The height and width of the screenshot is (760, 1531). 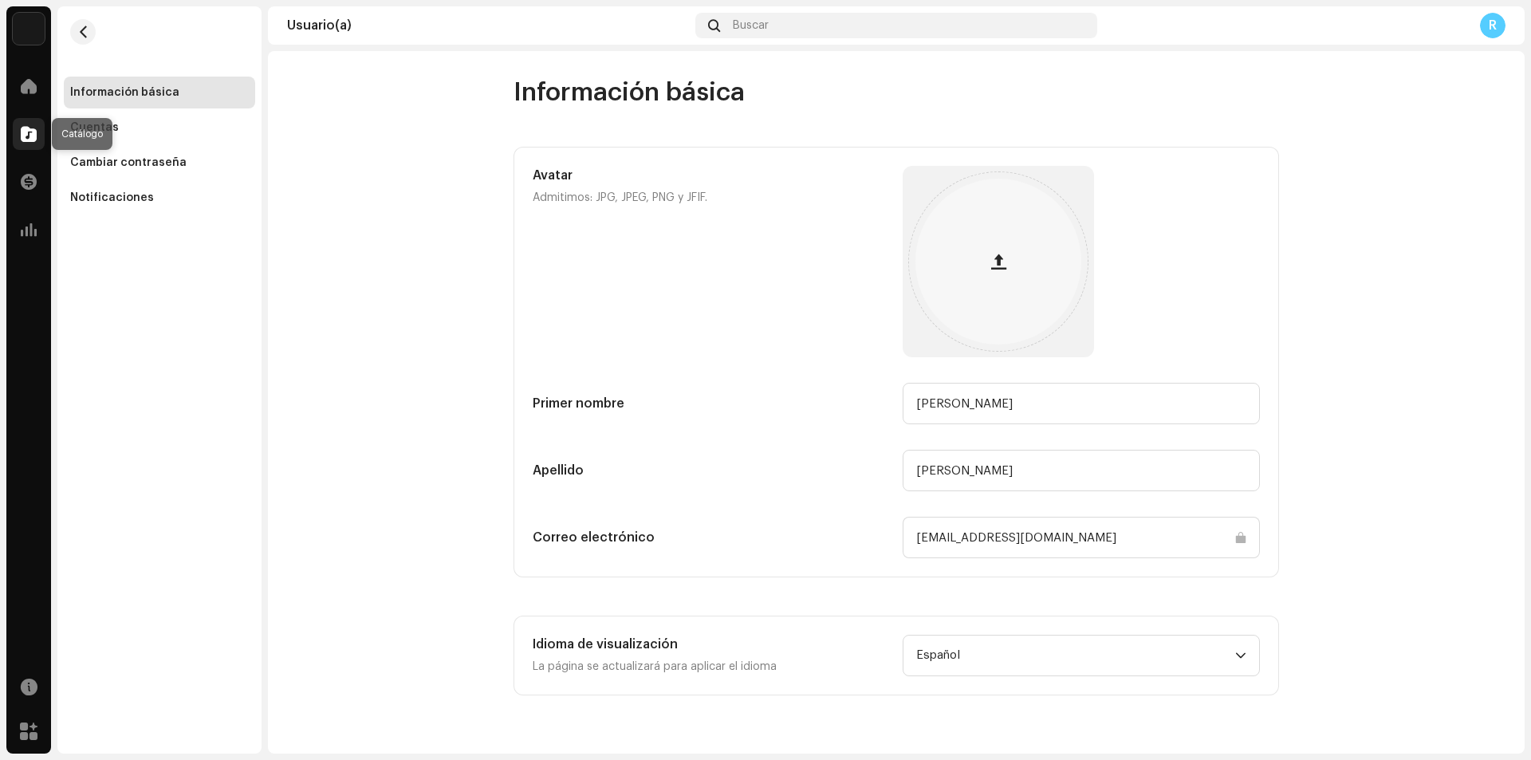 What do you see at coordinates (159, 92) in the screenshot?
I see `re-m-nav-item: Información básica` at bounding box center [159, 92].